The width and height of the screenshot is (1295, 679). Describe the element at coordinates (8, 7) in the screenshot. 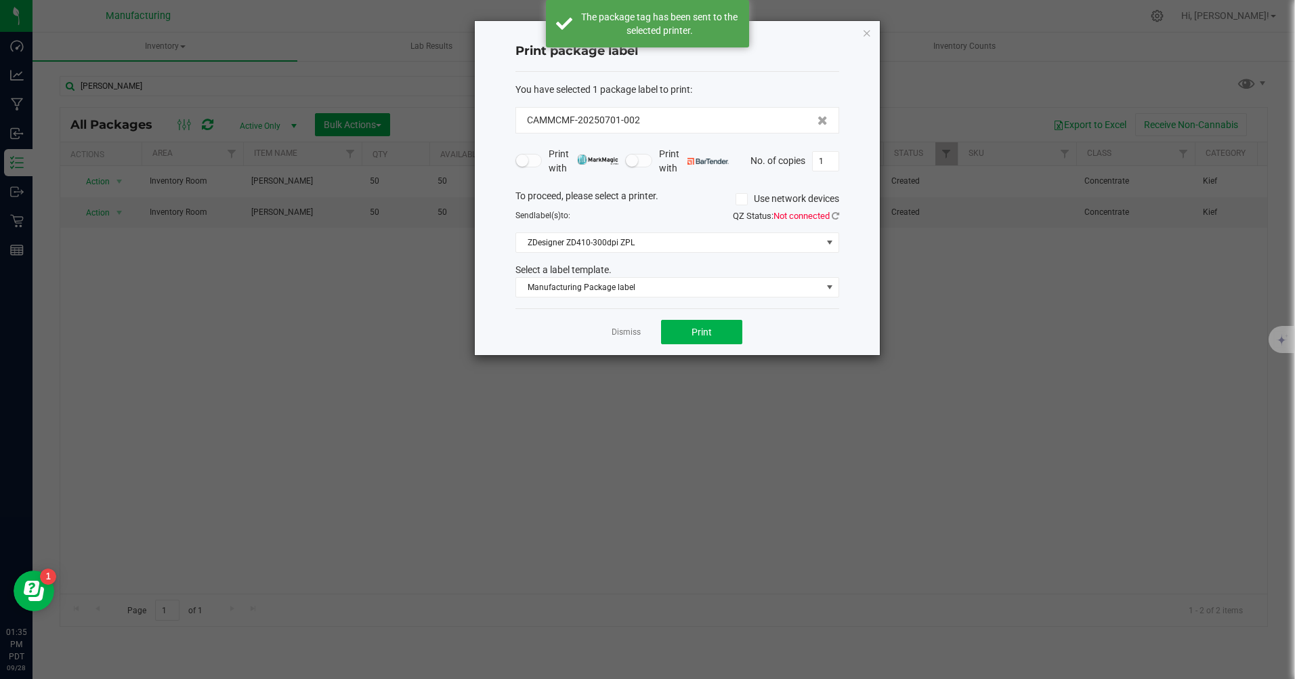

I see `span: 1` at that location.